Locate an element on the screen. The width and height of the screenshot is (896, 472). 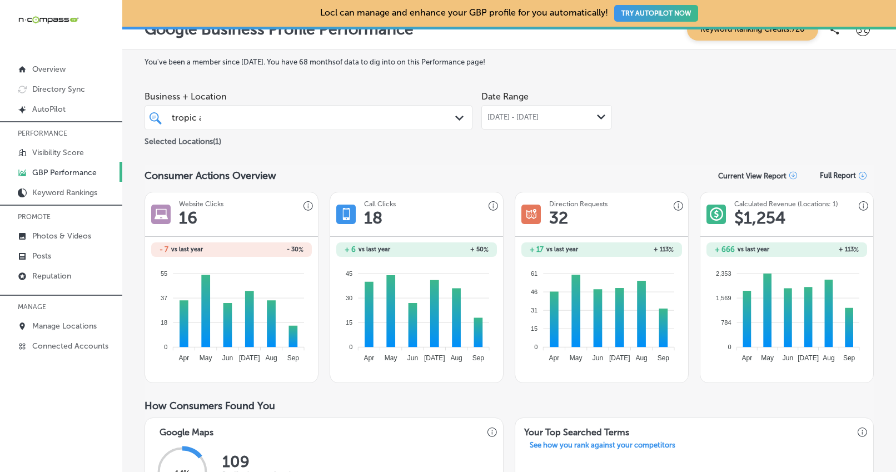
p: Manage Locations is located at coordinates (65, 326).